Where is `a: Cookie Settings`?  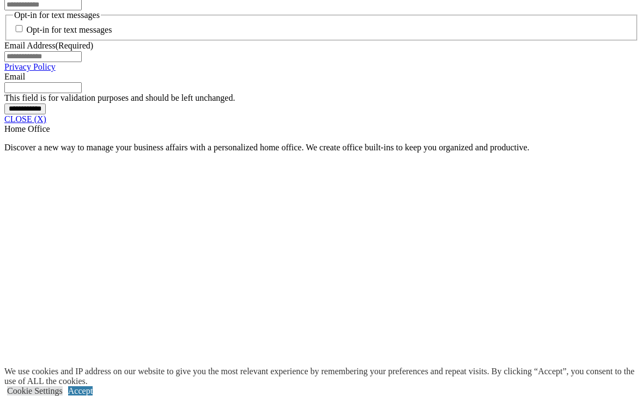 a: Cookie Settings is located at coordinates (35, 391).